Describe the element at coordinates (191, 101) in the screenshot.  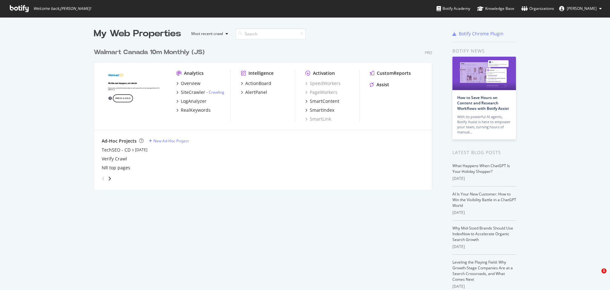
I see `a: LogAnalyzer` at that location.